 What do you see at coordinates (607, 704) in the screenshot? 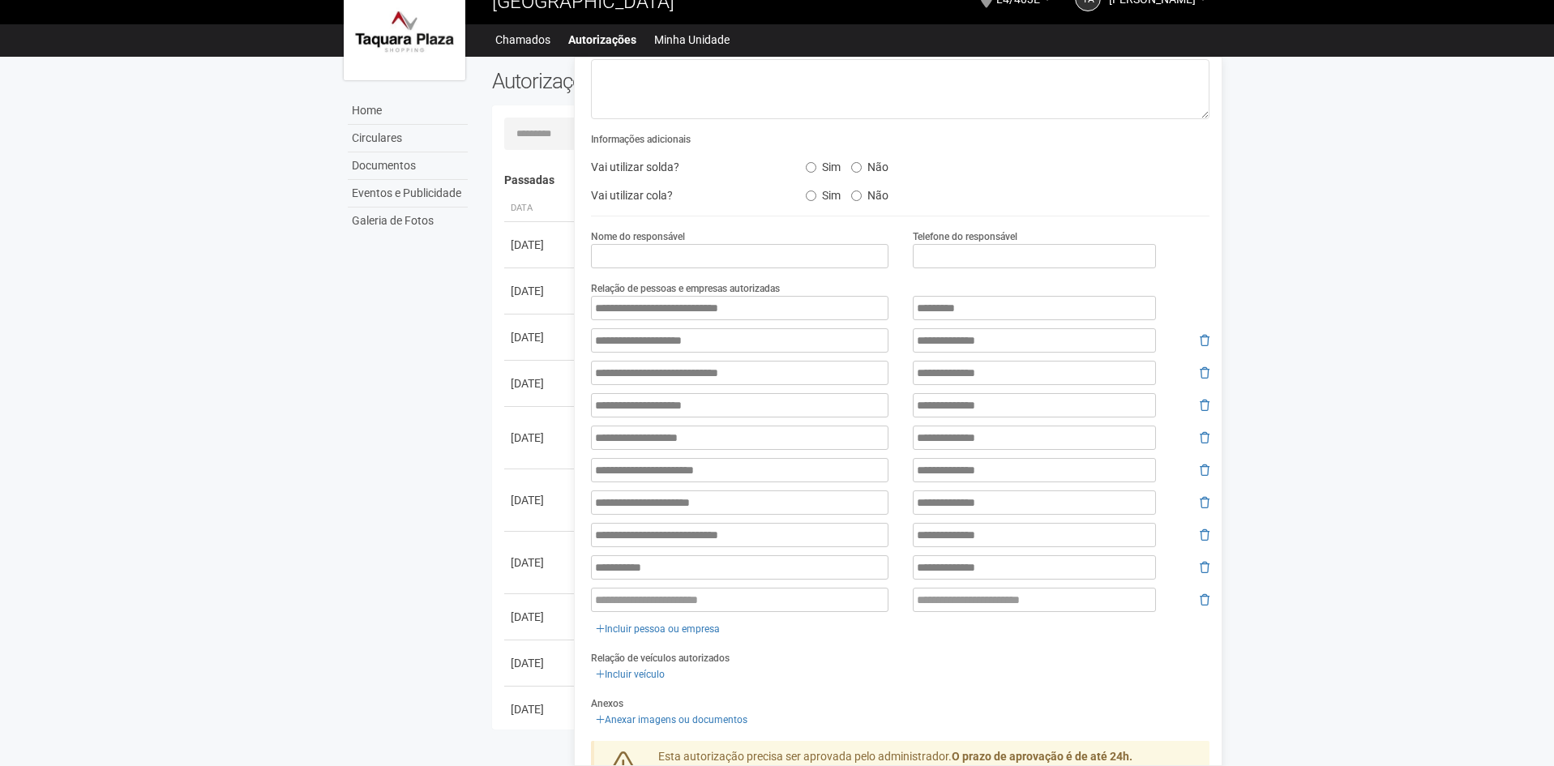
I see `label: Anexos` at bounding box center [607, 704].